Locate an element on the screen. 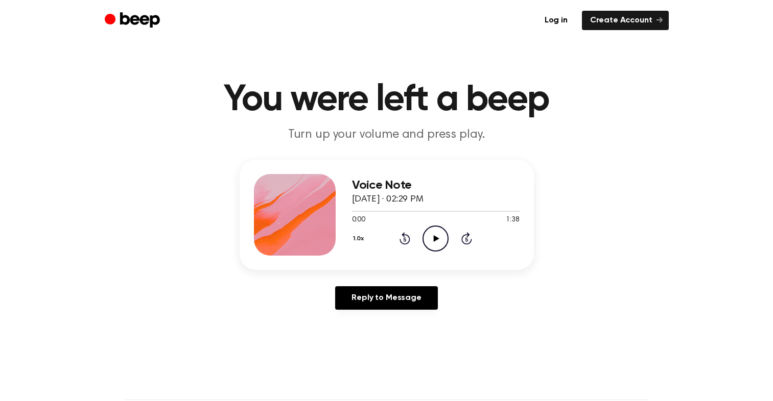  h1: You were left a beep is located at coordinates (387, 100).